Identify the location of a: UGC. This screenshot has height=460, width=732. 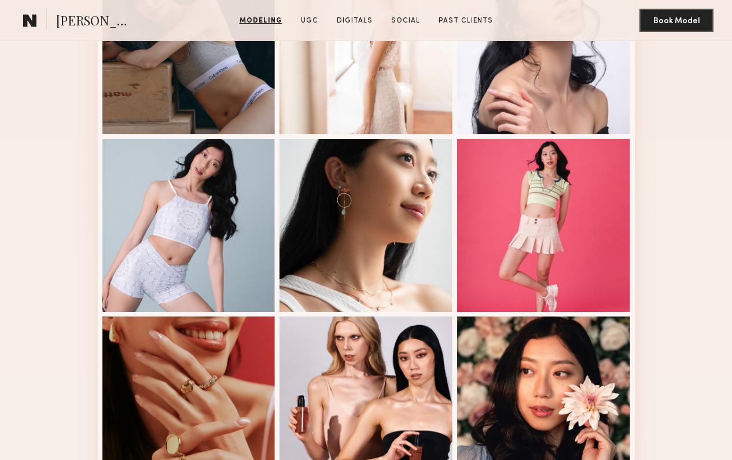
(309, 21).